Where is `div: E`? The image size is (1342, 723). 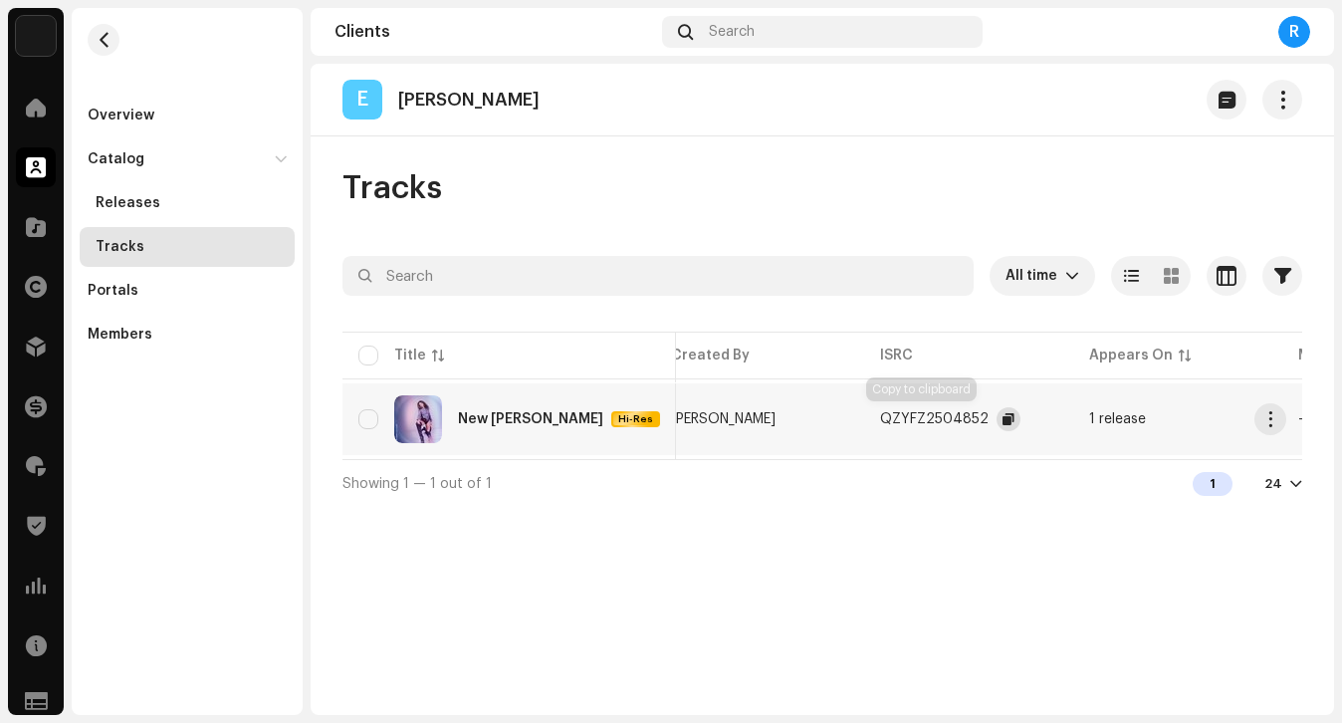 div: E is located at coordinates (363, 100).